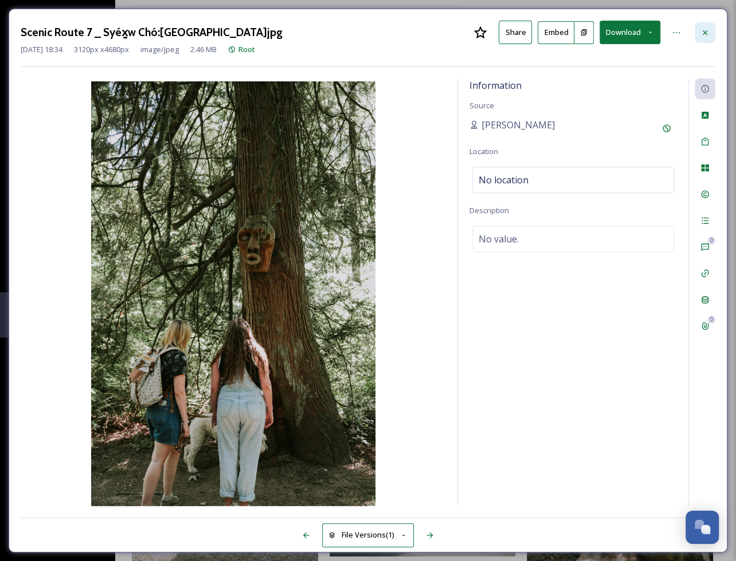 Image resolution: width=736 pixels, height=561 pixels. I want to click on button: Download, so click(630, 32).